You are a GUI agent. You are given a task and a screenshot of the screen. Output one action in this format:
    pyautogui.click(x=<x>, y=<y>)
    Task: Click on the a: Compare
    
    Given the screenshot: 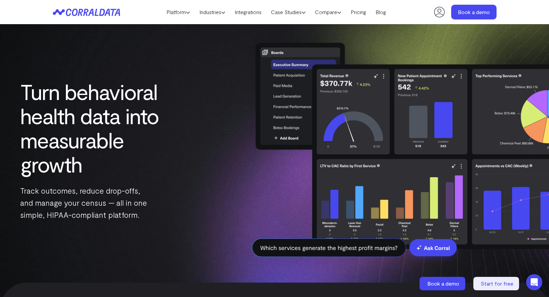 What is the action you would take?
    pyautogui.click(x=328, y=12)
    